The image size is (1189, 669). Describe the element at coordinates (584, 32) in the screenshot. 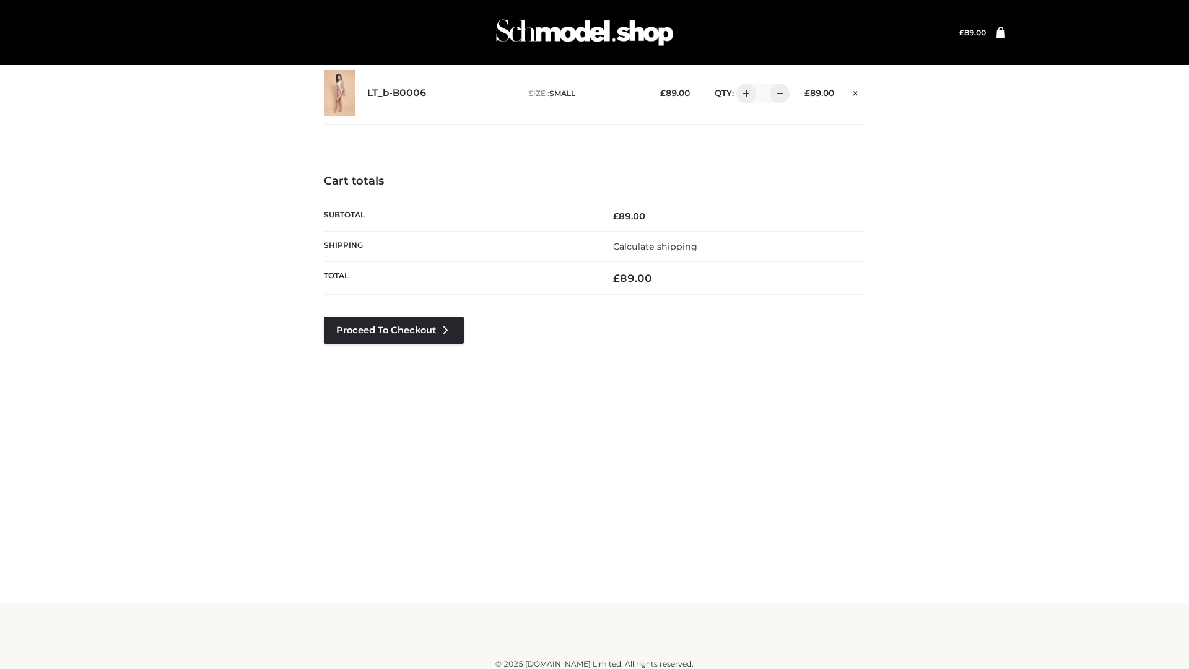

I see `a: Schmodel Admin 964` at that location.